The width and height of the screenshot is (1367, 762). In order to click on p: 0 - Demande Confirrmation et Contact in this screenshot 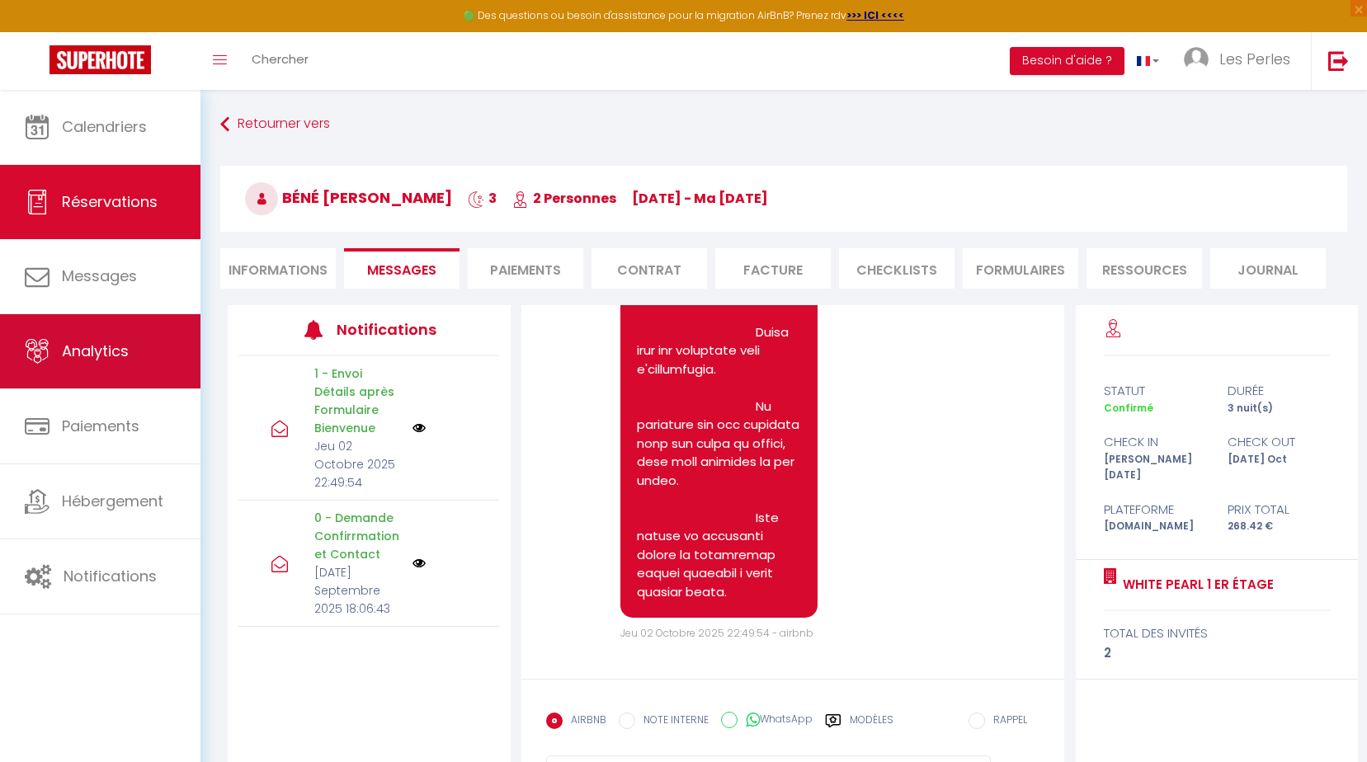, I will do `click(358, 536)`.